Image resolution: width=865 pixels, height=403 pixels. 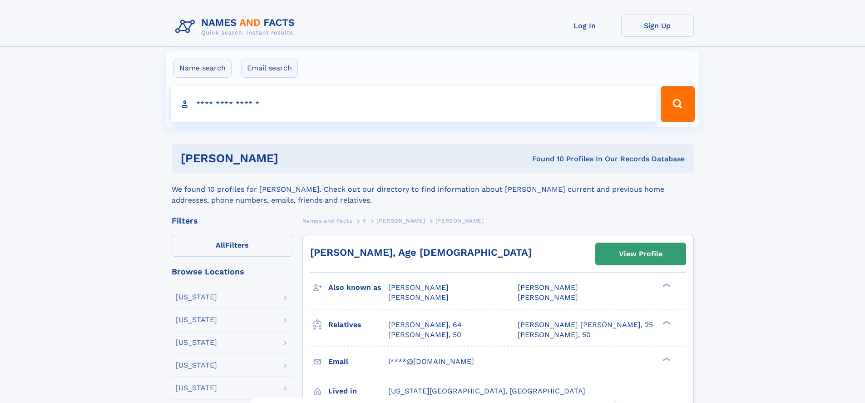 What do you see at coordinates (364, 220) in the screenshot?
I see `a: R` at bounding box center [364, 220].